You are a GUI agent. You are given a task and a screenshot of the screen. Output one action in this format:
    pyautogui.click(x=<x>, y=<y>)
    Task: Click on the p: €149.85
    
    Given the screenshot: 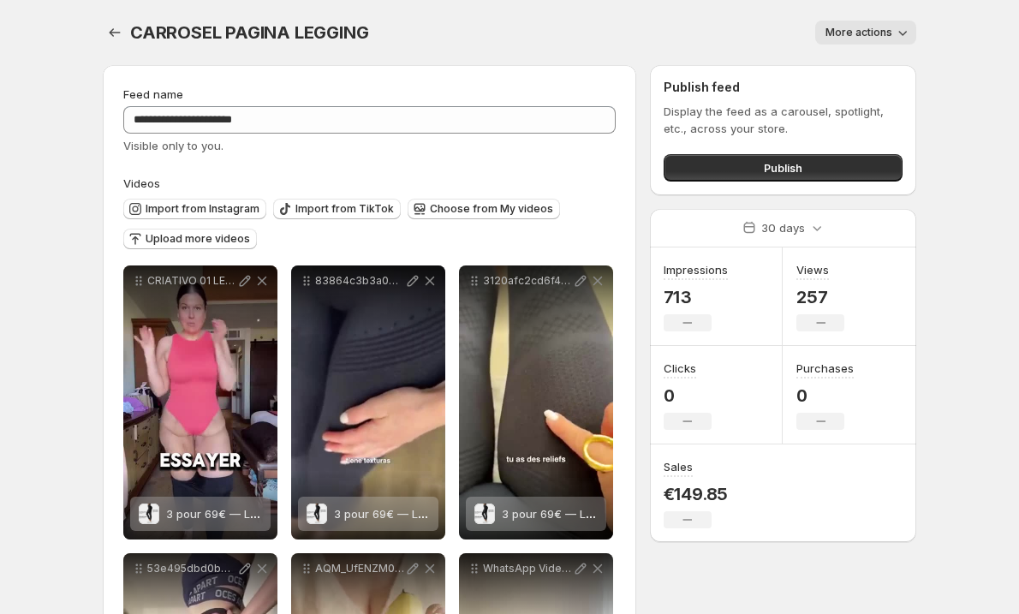 What is the action you would take?
    pyautogui.click(x=696, y=494)
    